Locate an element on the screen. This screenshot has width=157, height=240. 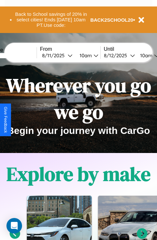
div: 8 / 11 / 2025 is located at coordinates (55, 55).